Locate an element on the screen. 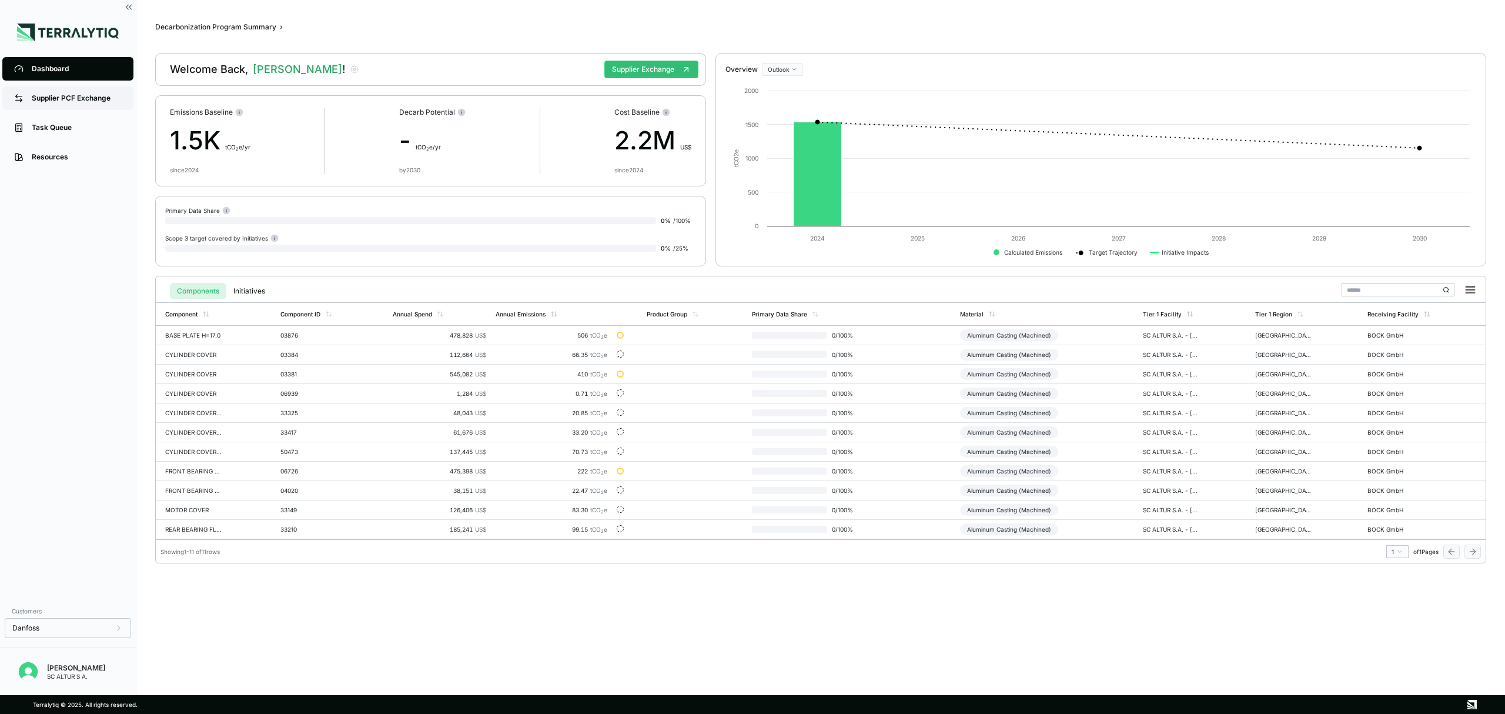 Image resolution: width=1505 pixels, height=714 pixels. div: Dashboard is located at coordinates (76, 69).